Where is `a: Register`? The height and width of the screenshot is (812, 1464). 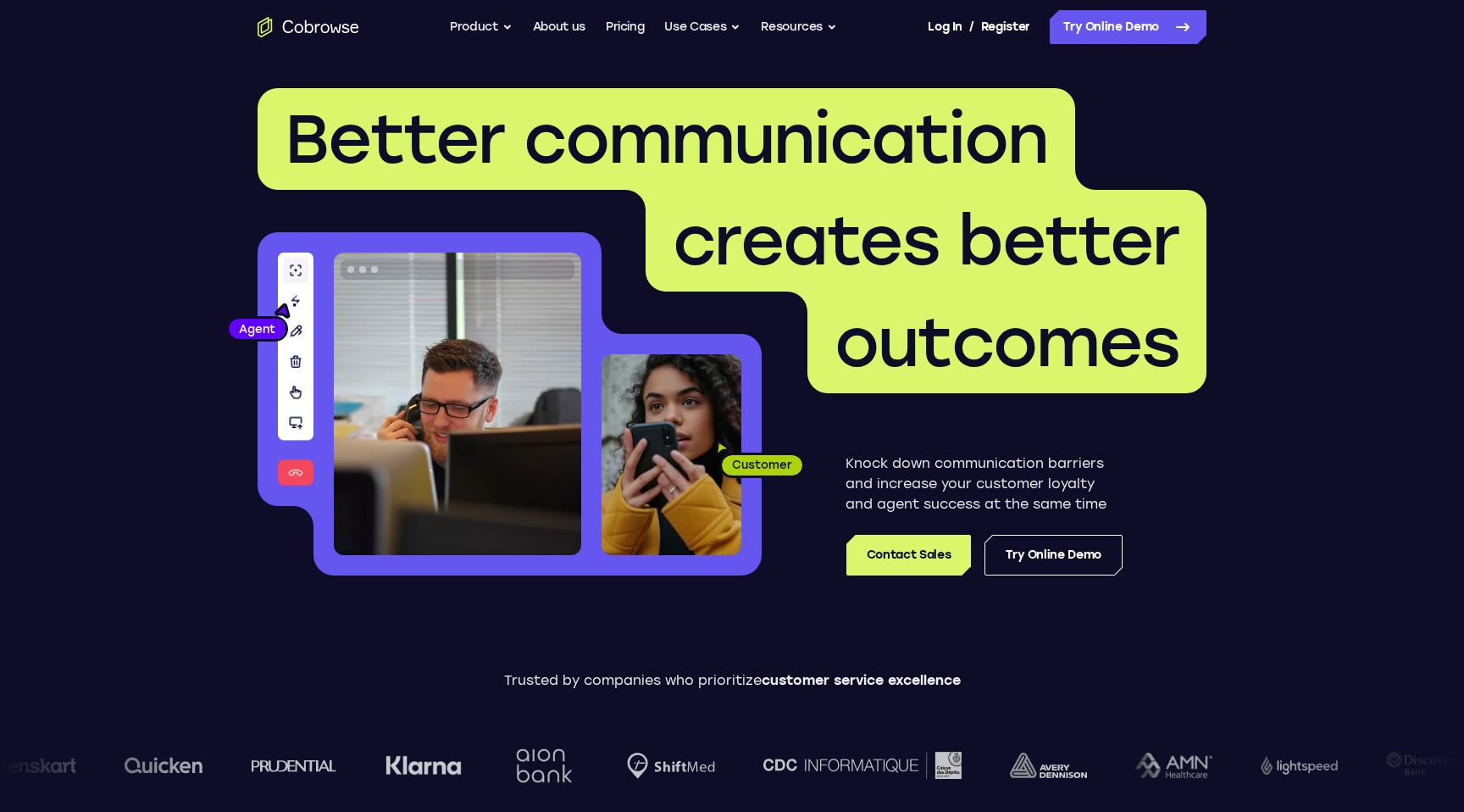
a: Register is located at coordinates (1006, 27).